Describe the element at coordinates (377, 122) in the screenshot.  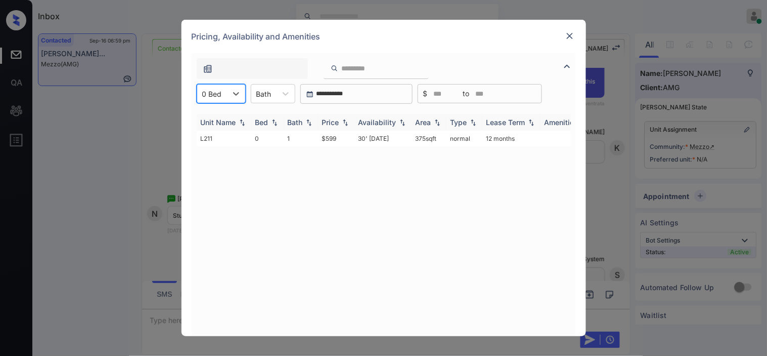
I see `div: Availability` at that location.